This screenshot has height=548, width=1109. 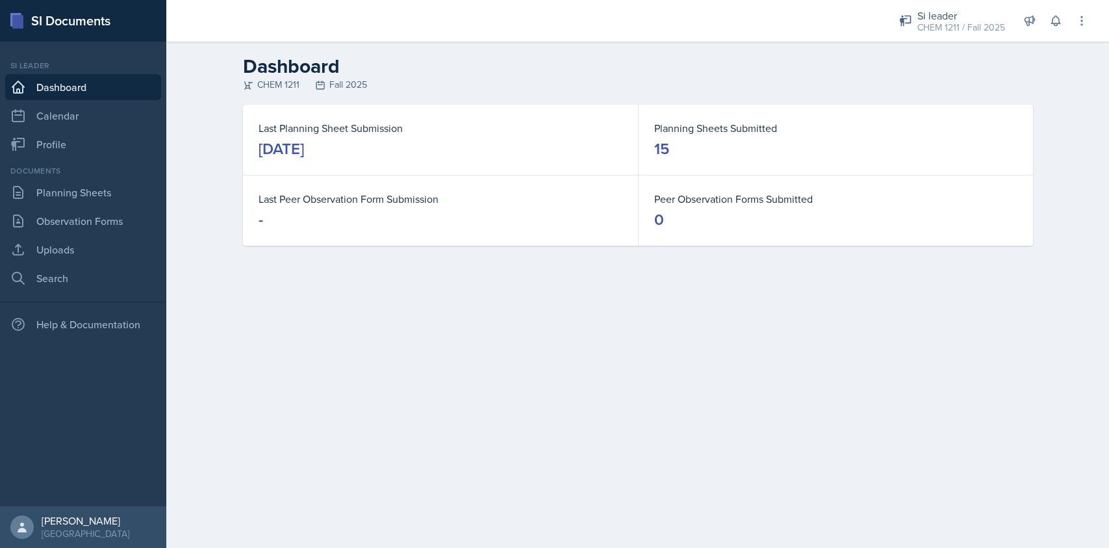 What do you see at coordinates (83, 278) in the screenshot?
I see `a: Search` at bounding box center [83, 278].